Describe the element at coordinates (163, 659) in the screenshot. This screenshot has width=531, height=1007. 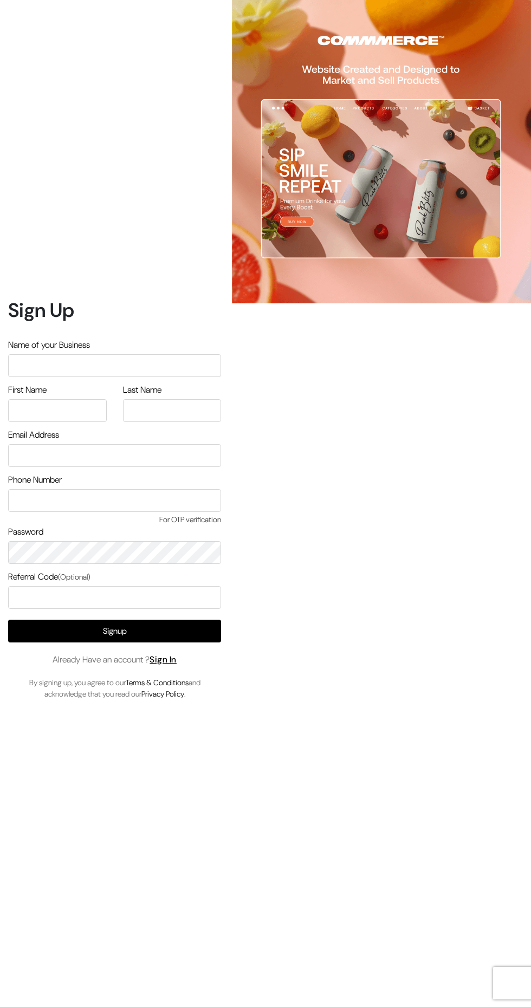
I see `a: Sign In` at that location.